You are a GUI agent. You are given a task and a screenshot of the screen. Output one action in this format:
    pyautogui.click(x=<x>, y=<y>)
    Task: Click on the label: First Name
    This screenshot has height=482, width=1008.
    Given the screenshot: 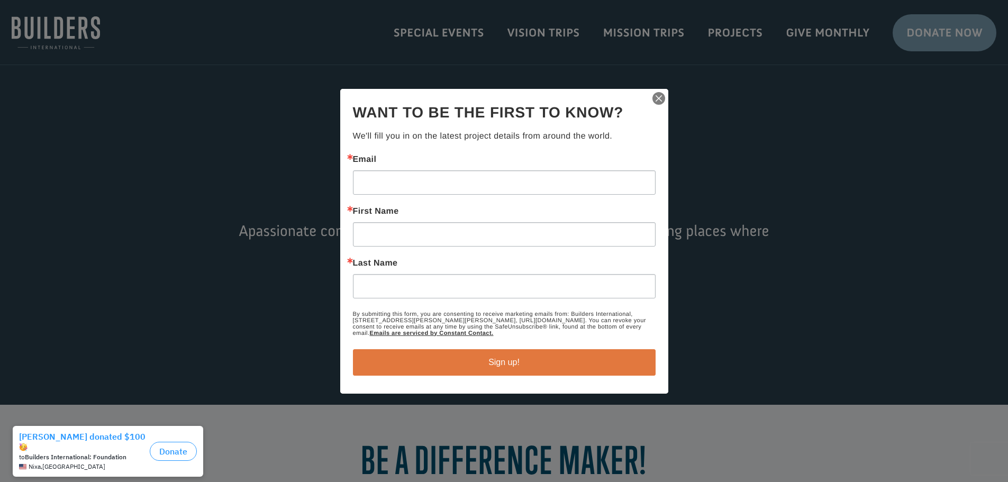 What is the action you would take?
    pyautogui.click(x=504, y=212)
    